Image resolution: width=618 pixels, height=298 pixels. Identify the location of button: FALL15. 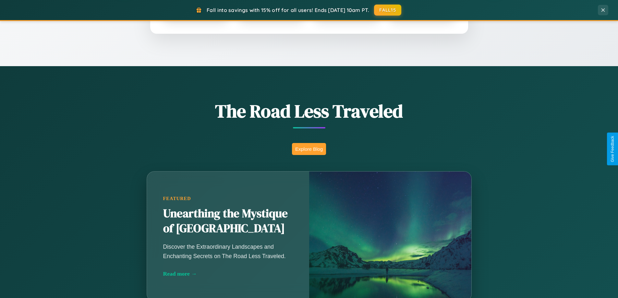
(388, 10).